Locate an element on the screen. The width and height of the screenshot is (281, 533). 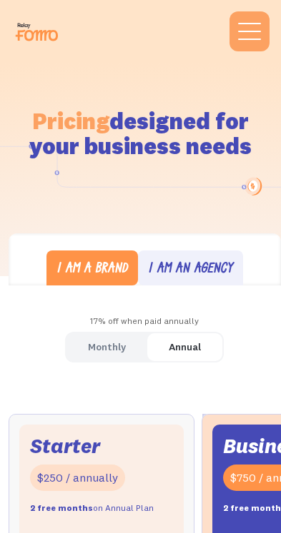
div: I am an agency is located at coordinates (190, 269).